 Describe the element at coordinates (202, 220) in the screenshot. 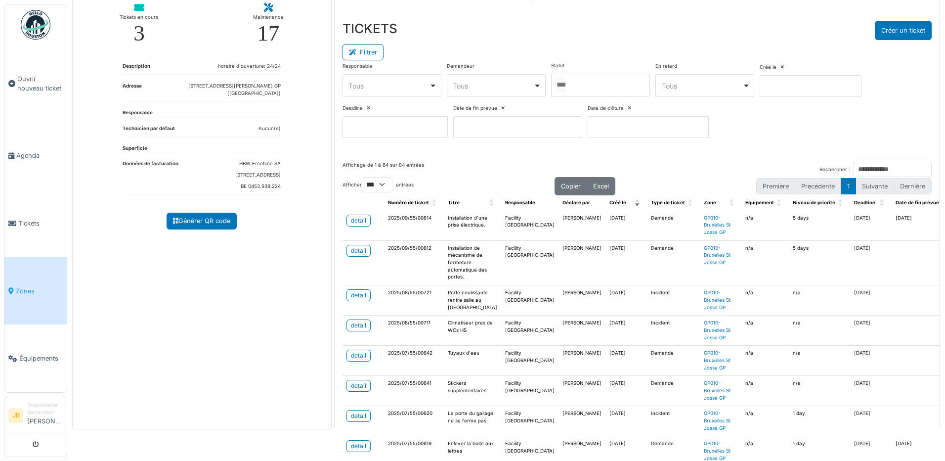

I see `a: Générer QR code` at that location.